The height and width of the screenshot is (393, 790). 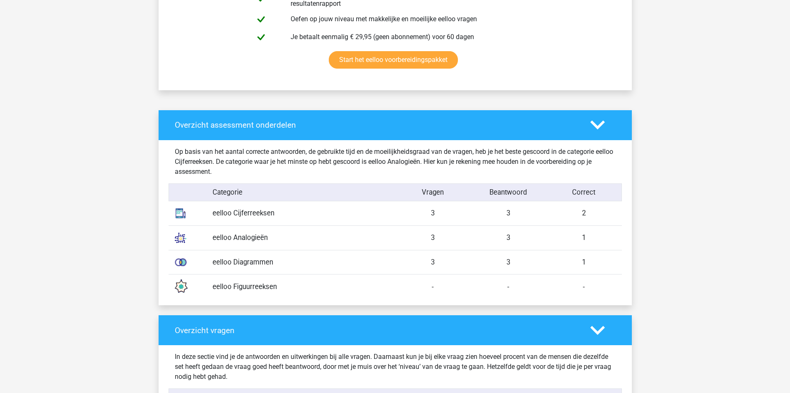 I want to click on h4: Overzicht vragen, so click(x=376, y=330).